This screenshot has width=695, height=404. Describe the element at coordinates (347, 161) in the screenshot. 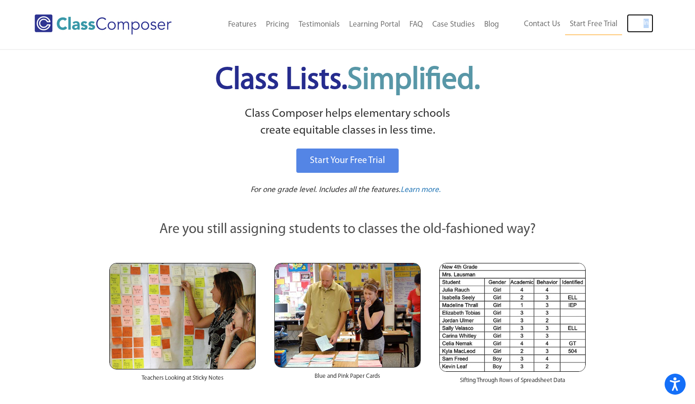

I see `a: Start Your Free Trial` at that location.